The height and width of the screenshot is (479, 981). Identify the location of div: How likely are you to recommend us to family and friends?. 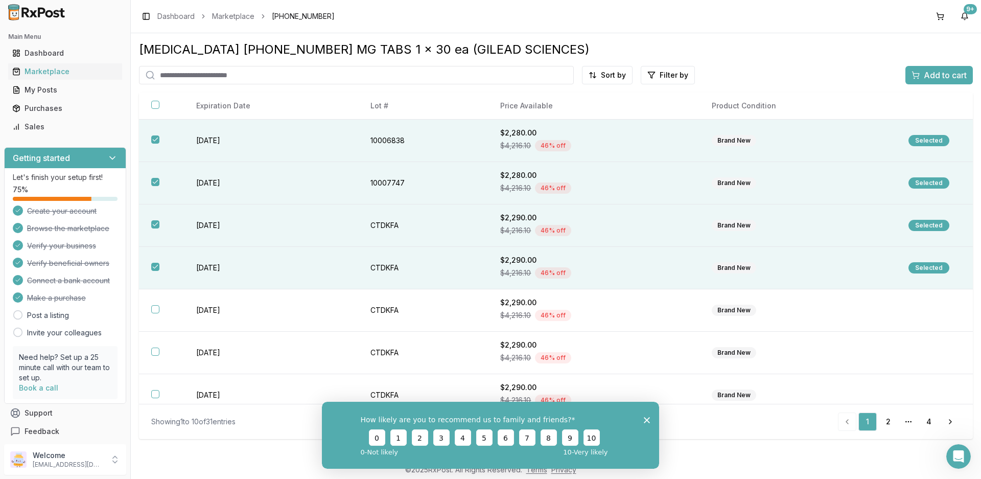
(158, 18).